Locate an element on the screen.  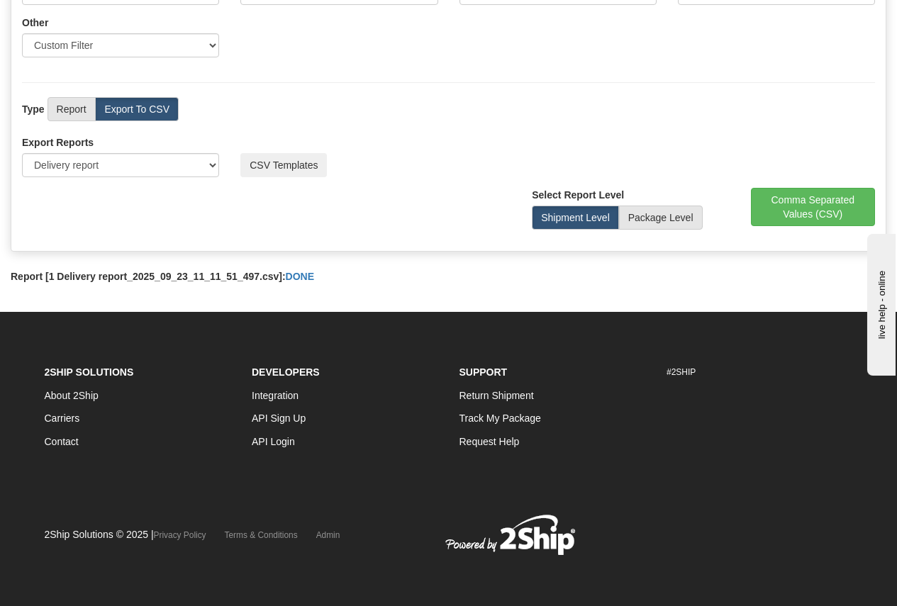
span: 2Ship Solutions © 2025 | is located at coordinates (125, 535).